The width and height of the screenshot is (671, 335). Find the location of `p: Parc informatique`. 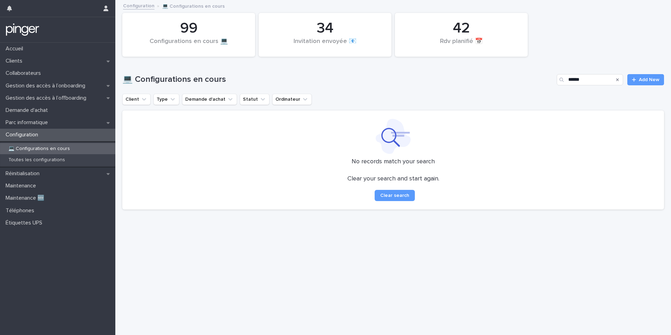

p: Parc informatique is located at coordinates (28, 122).